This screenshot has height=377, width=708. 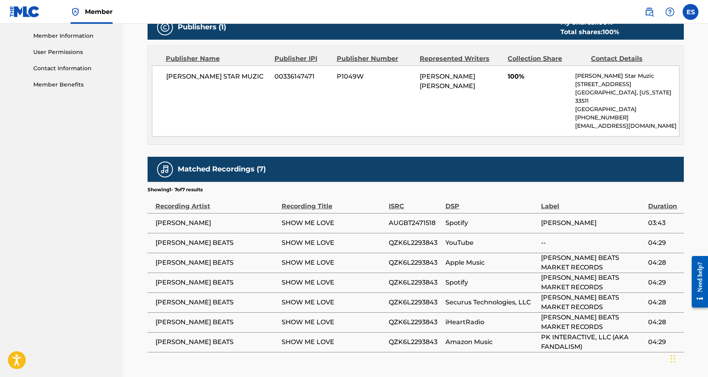 What do you see at coordinates (491, 202) in the screenshot?
I see `div: DSP` at bounding box center [491, 202].